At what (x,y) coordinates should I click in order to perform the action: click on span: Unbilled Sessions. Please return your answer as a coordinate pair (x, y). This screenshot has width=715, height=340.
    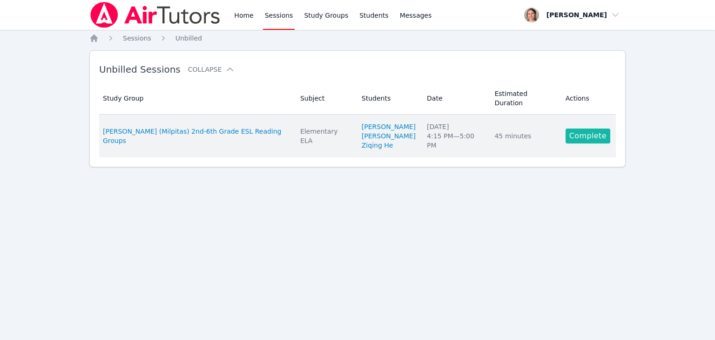
    Looking at the image, I should click on (140, 69).